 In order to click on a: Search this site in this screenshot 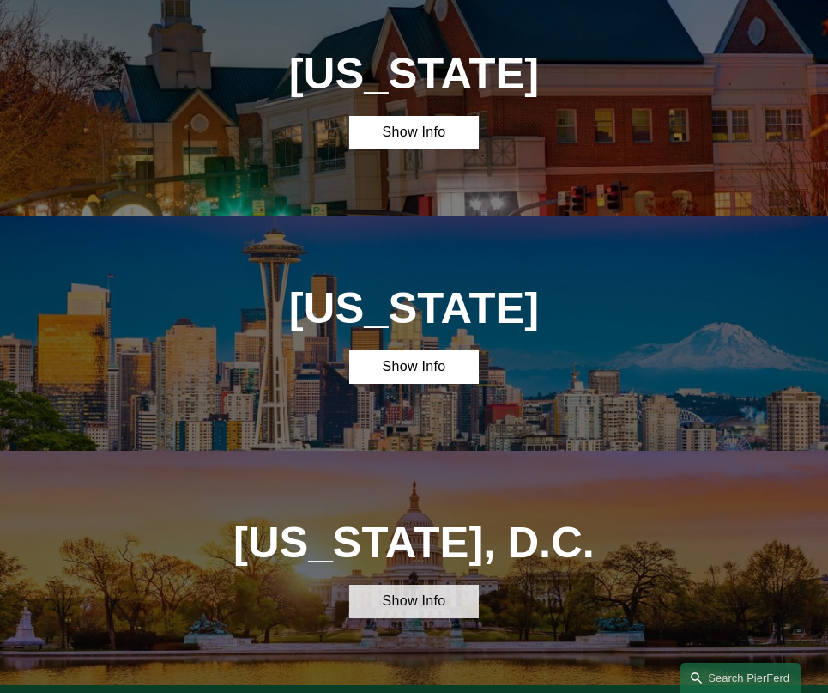, I will do `click(741, 677)`.